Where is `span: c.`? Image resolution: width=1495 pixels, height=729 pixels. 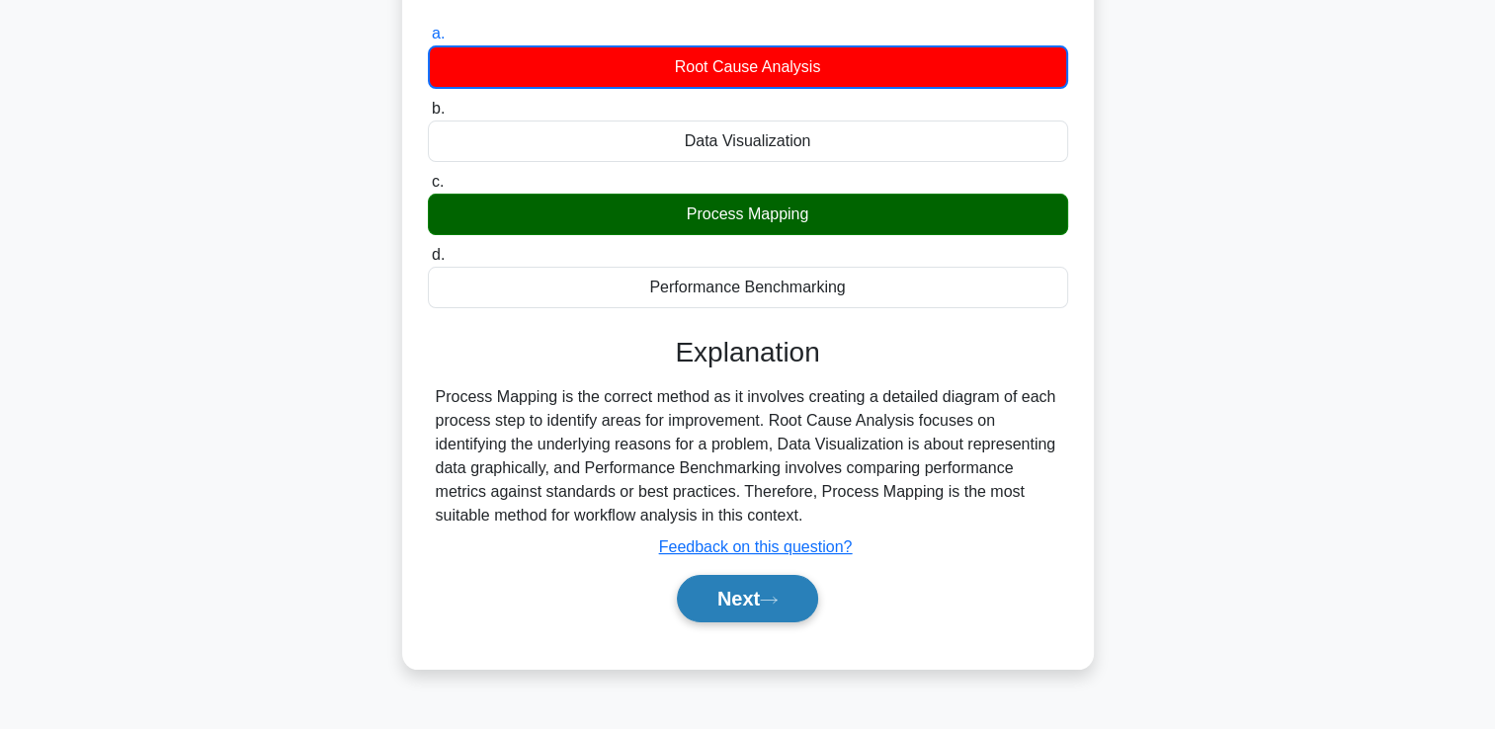
span: c. is located at coordinates (438, 181).